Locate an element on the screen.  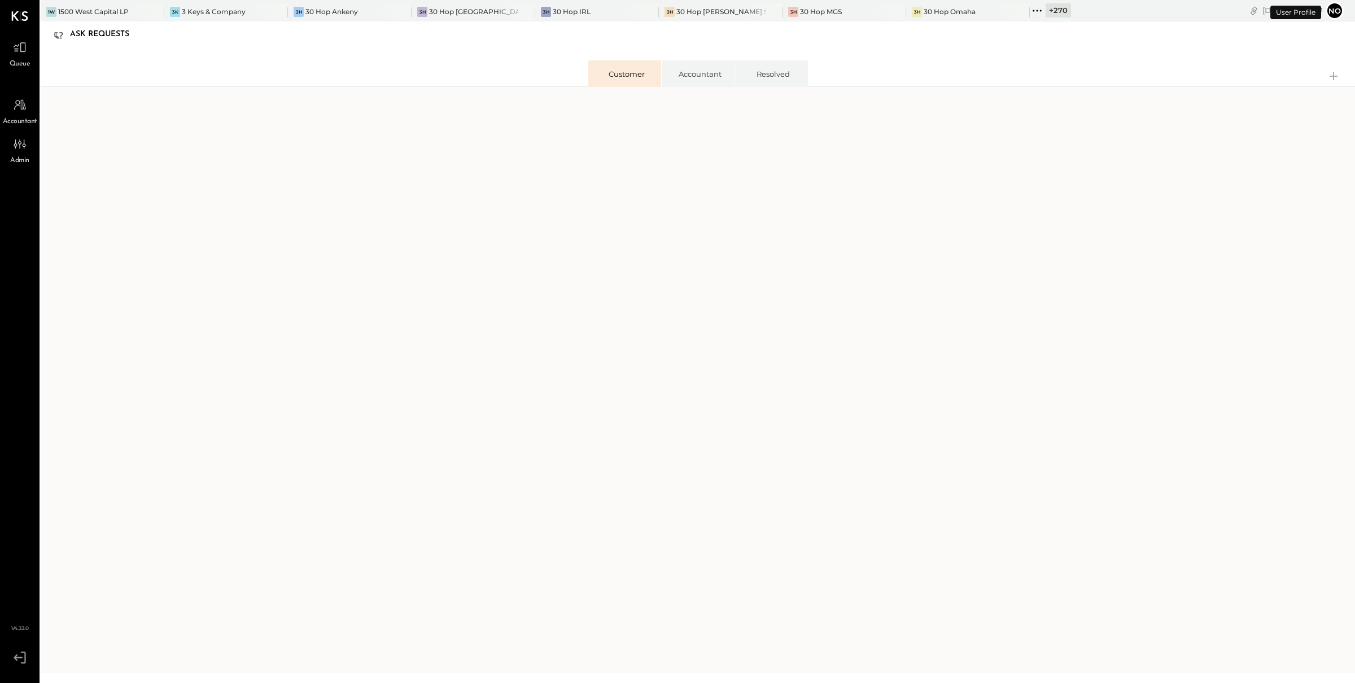
div: Accountant is located at coordinates (699, 74).